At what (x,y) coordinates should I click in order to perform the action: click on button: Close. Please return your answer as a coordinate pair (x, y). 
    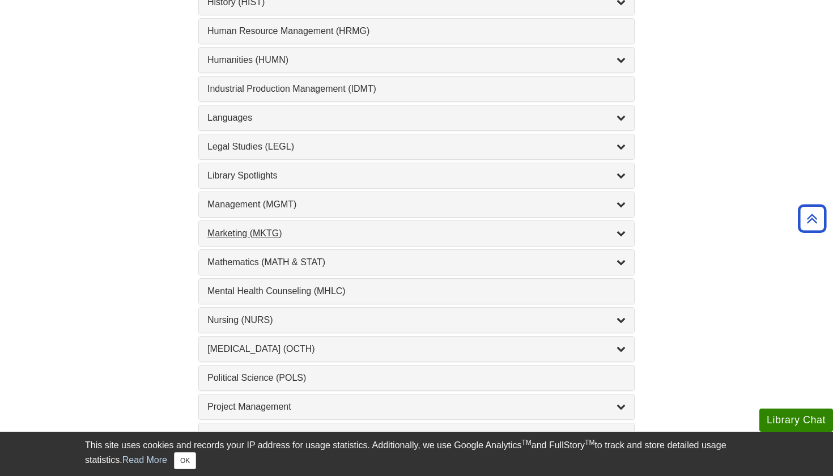
    Looking at the image, I should click on (185, 461).